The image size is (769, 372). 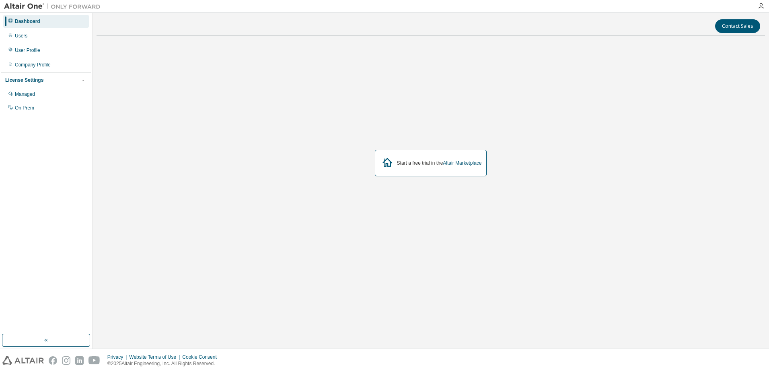 What do you see at coordinates (738, 26) in the screenshot?
I see `button: Contact Sales` at bounding box center [738, 26].